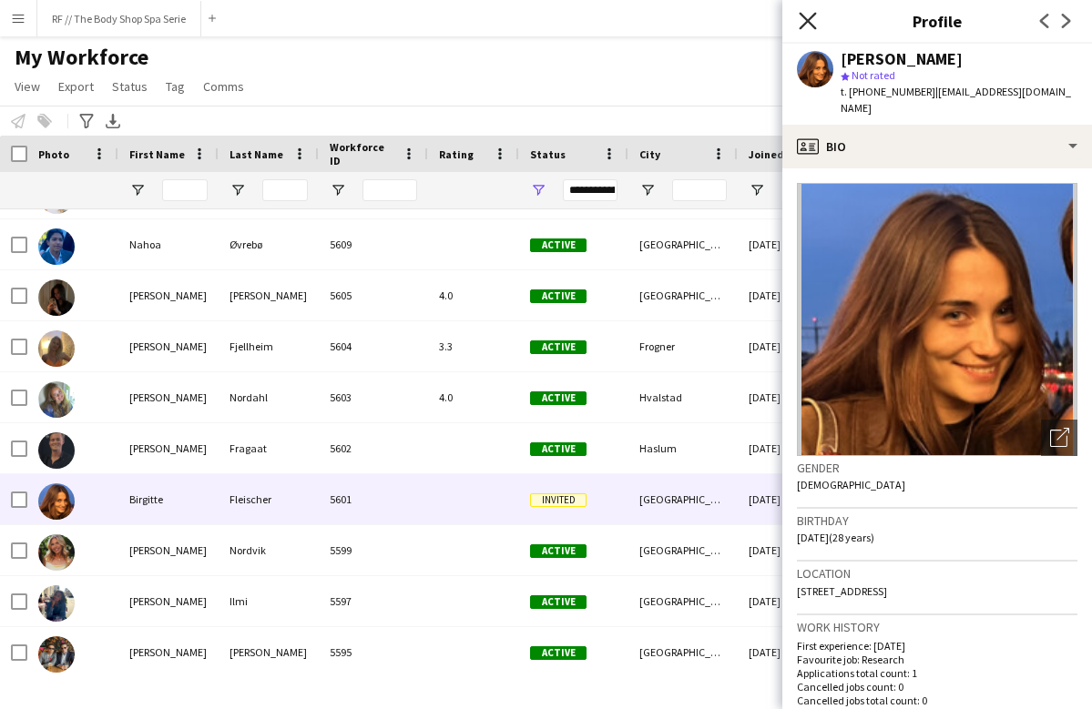  I want to click on h3: Work history, so click(937, 627).